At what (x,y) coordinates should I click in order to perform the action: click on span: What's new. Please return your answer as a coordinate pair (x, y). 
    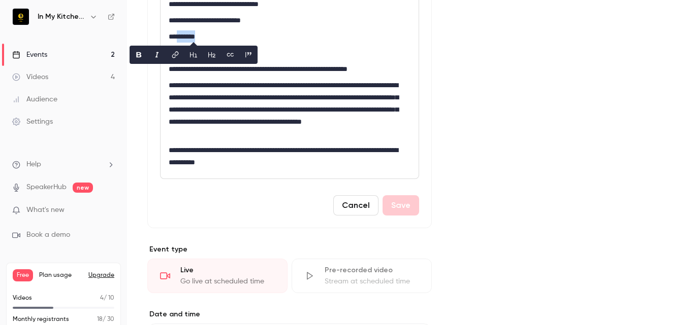
    Looking at the image, I should click on (45, 210).